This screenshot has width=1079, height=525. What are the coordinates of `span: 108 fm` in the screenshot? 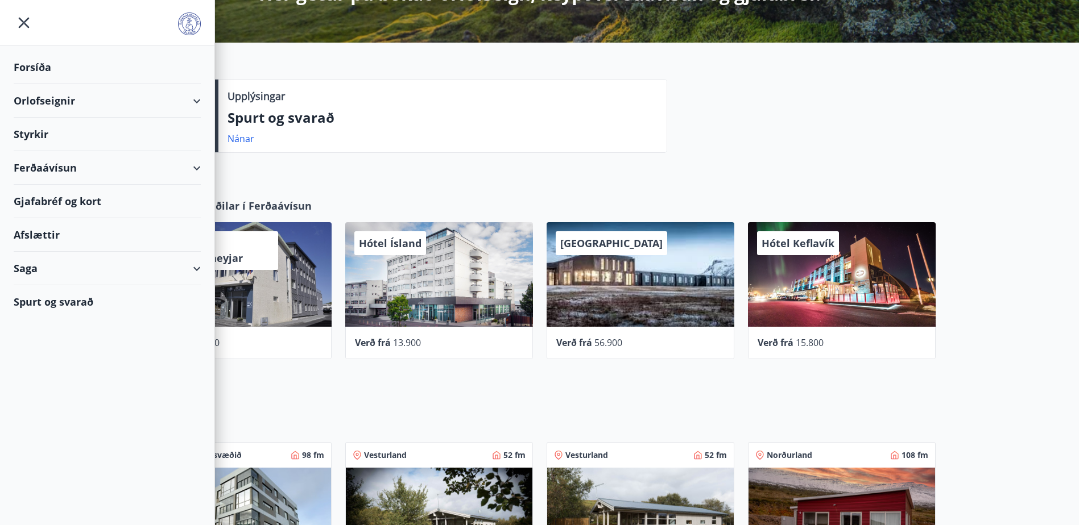 It's located at (914, 455).